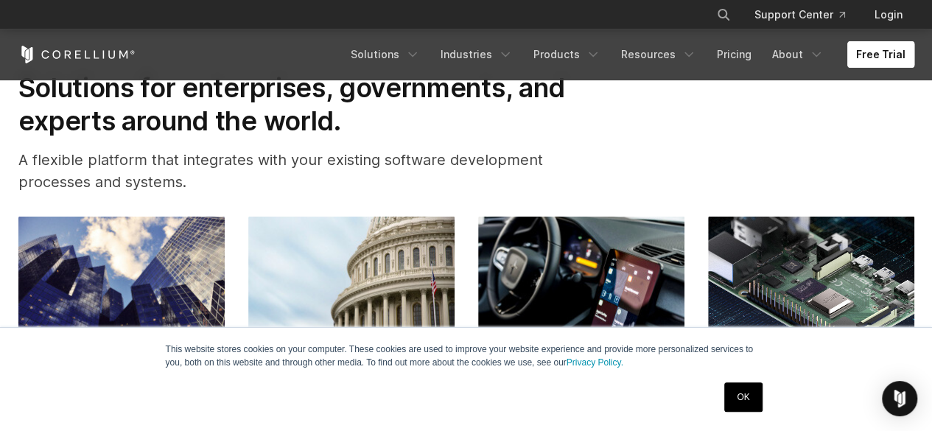 The width and height of the screenshot is (932, 431). What do you see at coordinates (466, 356) in the screenshot?
I see `p: This website stores cookies on your computer. These cookies are used to improve your website expe...` at bounding box center [466, 356].